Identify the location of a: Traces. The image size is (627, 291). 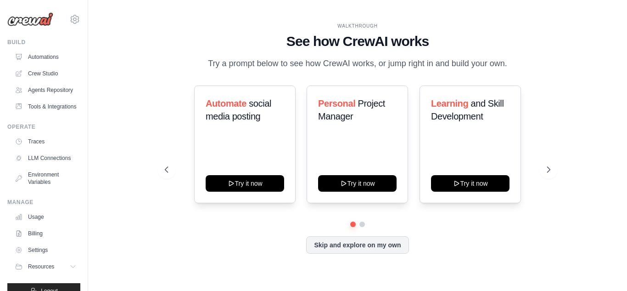
(45, 141).